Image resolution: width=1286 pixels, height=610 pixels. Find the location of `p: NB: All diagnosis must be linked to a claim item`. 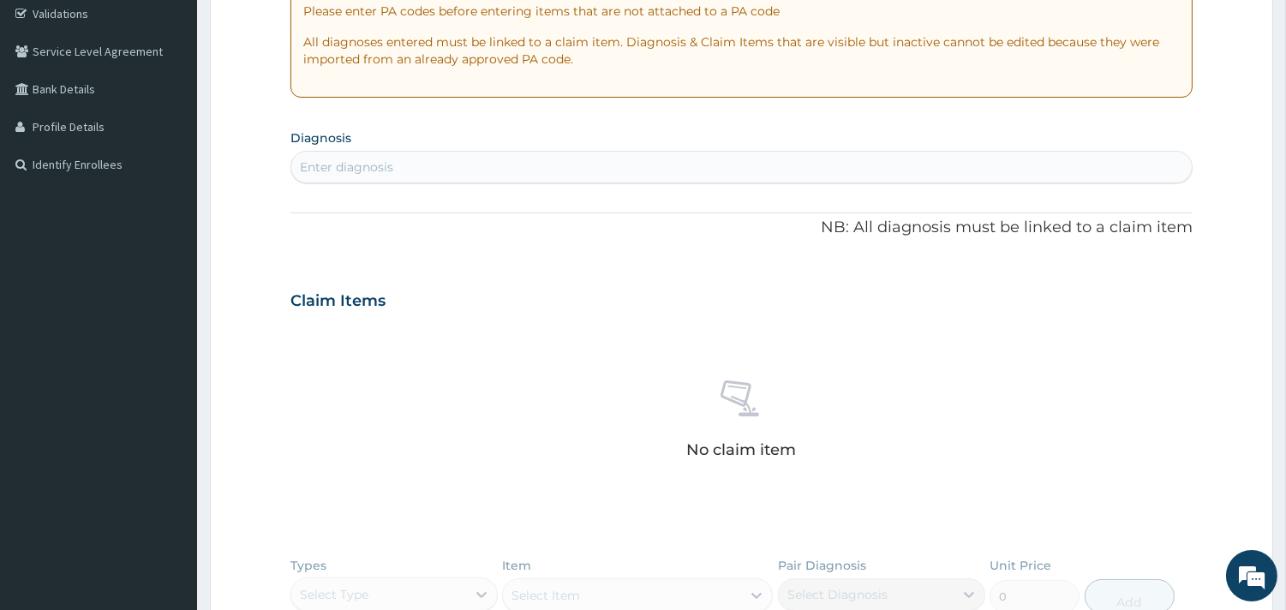

p: NB: All diagnosis must be linked to a claim item is located at coordinates (741, 228).